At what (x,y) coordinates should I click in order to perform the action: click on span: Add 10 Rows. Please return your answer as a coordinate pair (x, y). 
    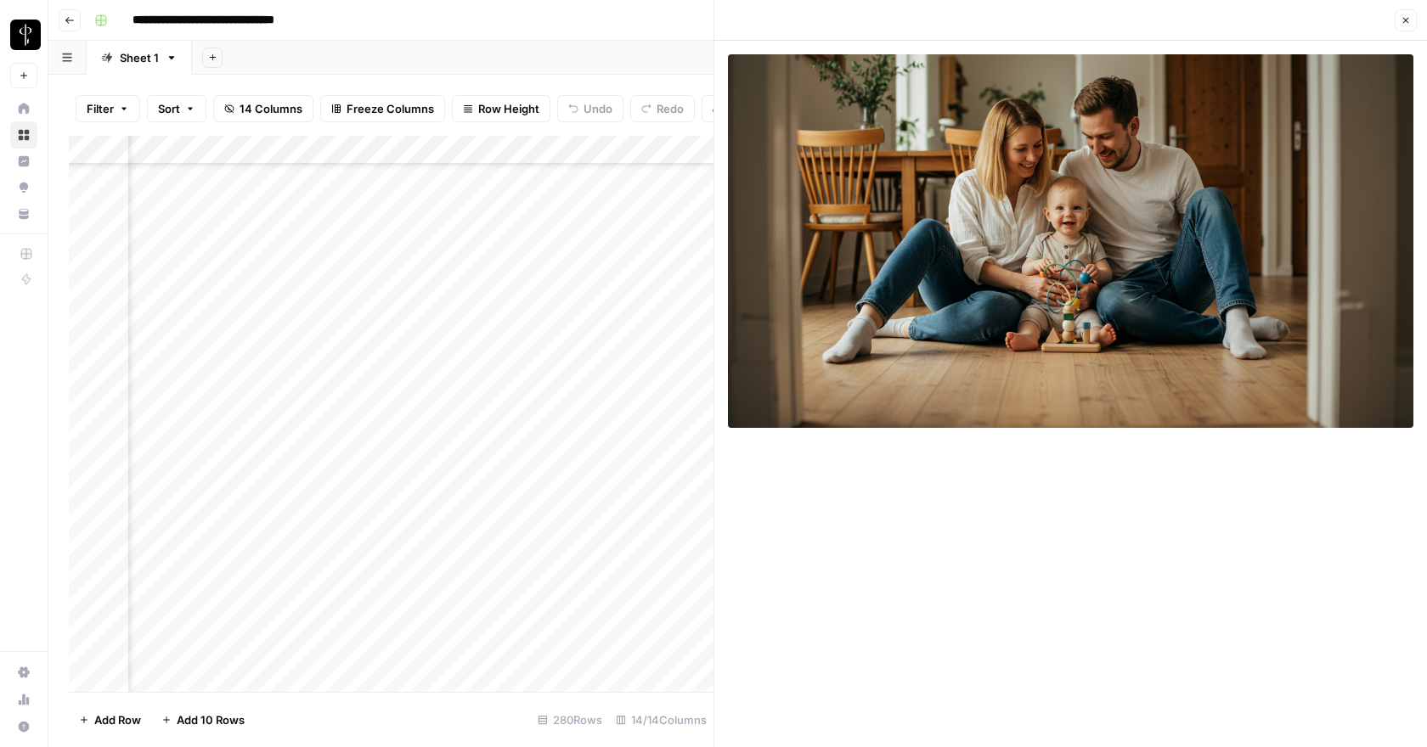
    Looking at the image, I should click on (211, 720).